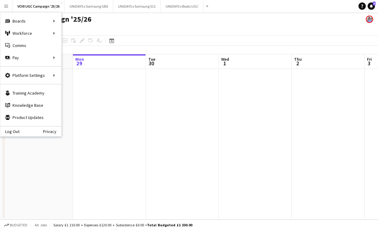 The image size is (378, 230). Describe the element at coordinates (225, 63) in the screenshot. I see `span: 1` at that location.